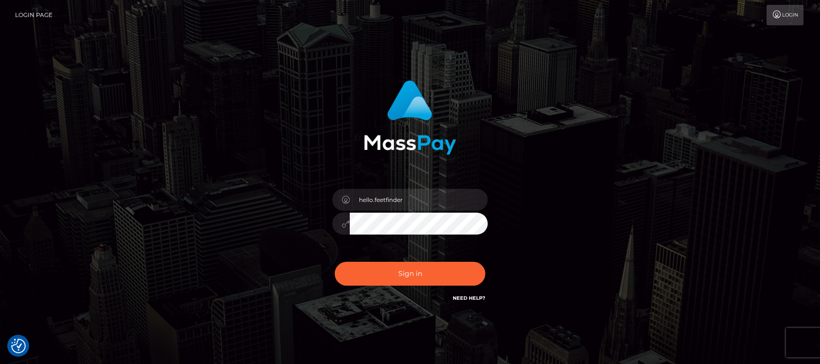 The height and width of the screenshot is (364, 820). What do you see at coordinates (785, 15) in the screenshot?
I see `a: Login` at bounding box center [785, 15].